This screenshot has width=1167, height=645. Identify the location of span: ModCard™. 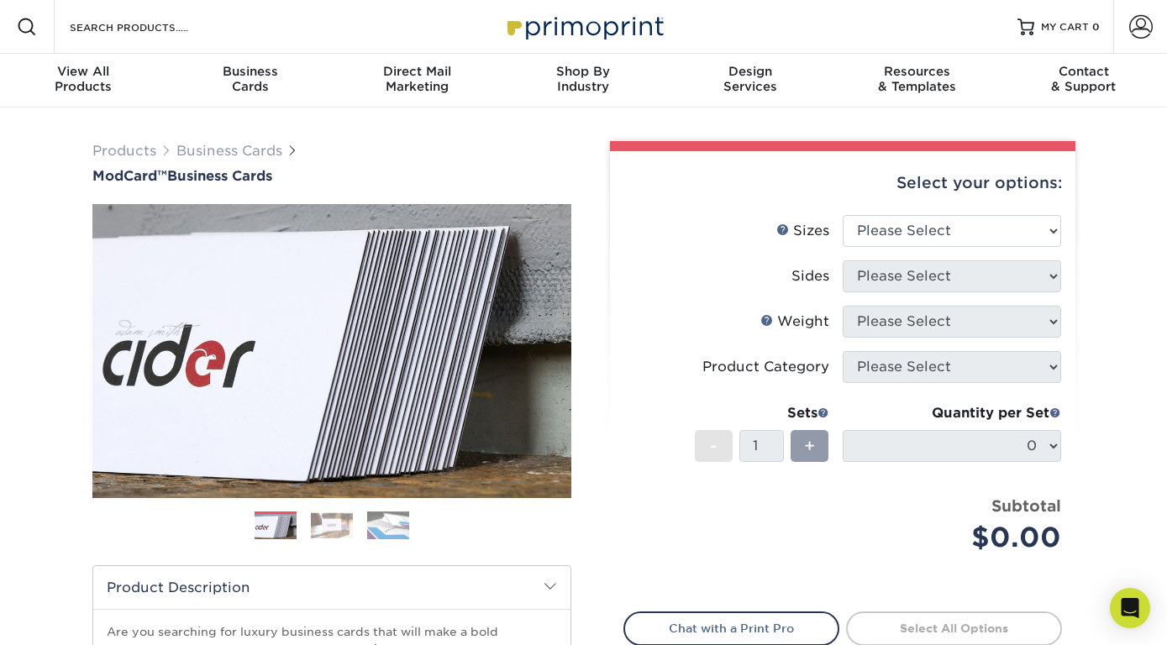
(129, 176).